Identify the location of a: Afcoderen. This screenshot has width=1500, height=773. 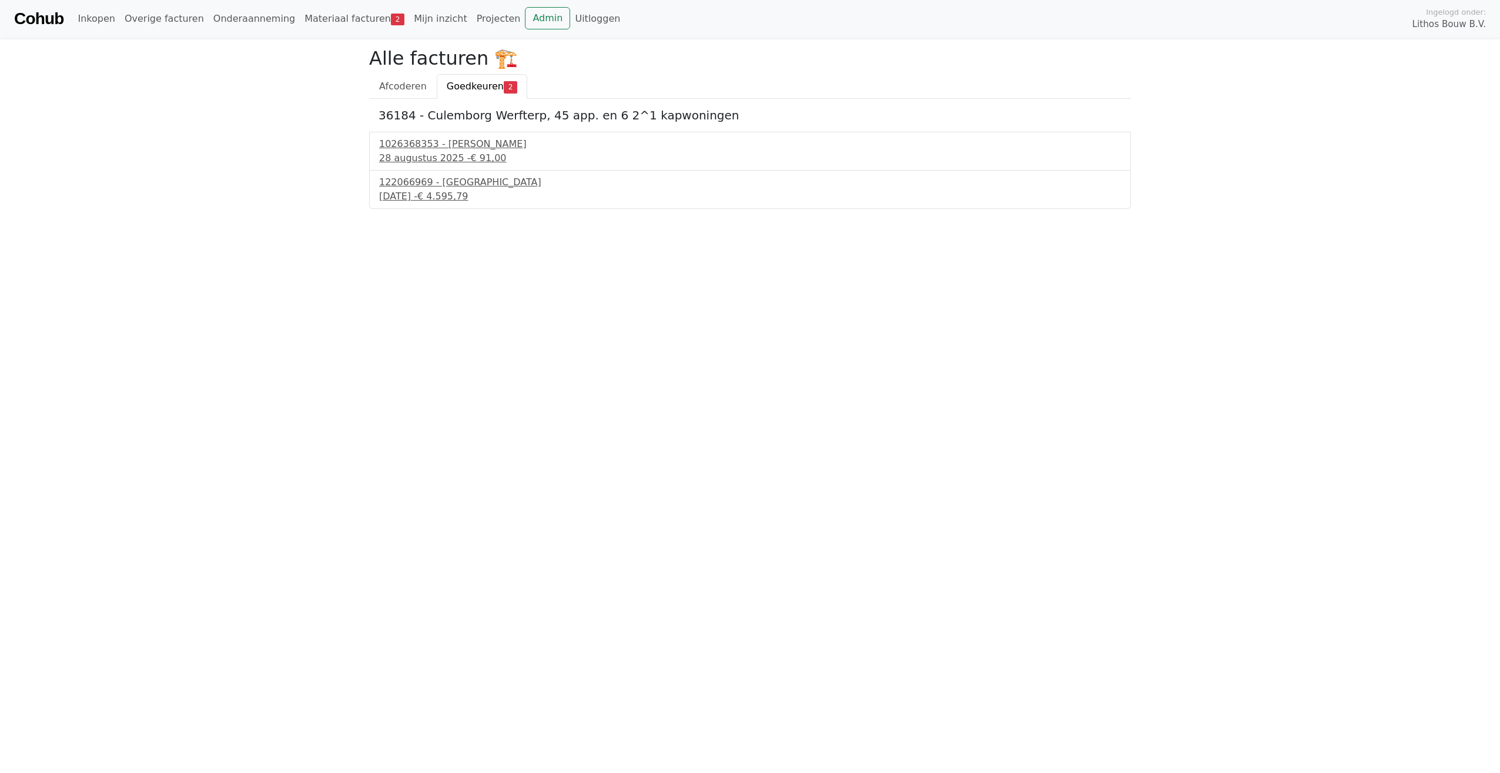
(403, 86).